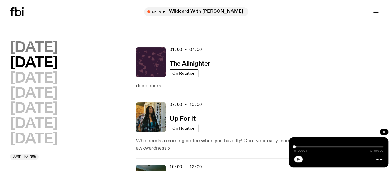 This screenshot has width=392, height=171. What do you see at coordinates (301, 151) in the screenshot?
I see `span: 0:00:04` at bounding box center [301, 151].